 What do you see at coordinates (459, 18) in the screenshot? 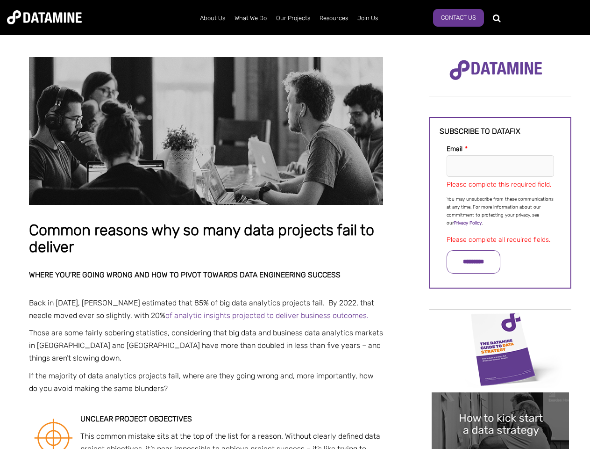
I see `a: Contact Us` at bounding box center [459, 18].